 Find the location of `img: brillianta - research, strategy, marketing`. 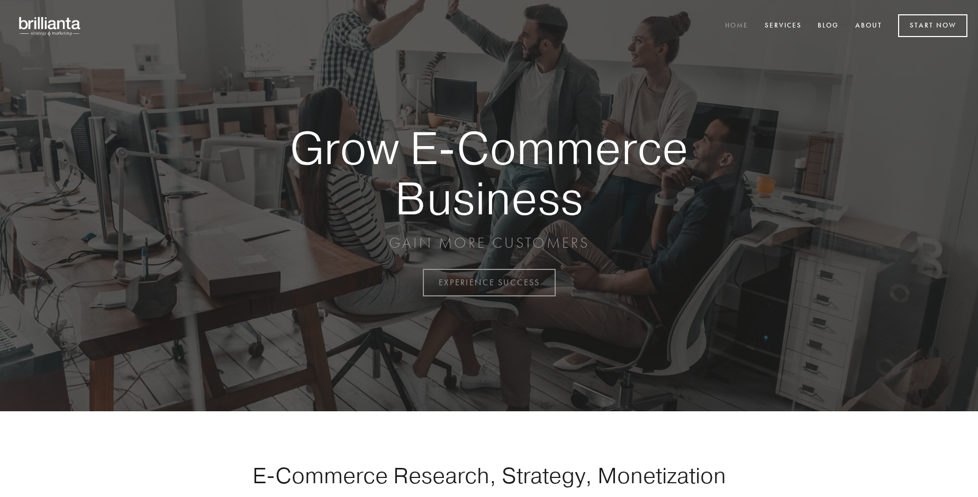

img: brillianta - research, strategy, marketing is located at coordinates (50, 26).